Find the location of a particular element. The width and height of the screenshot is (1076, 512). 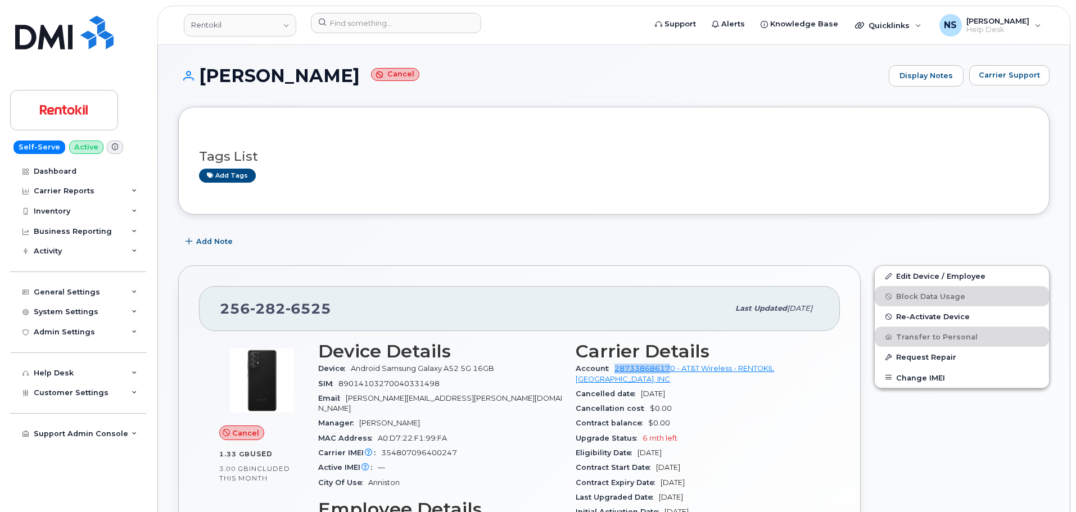

span: Carrier IMEI is located at coordinates (350, 452).